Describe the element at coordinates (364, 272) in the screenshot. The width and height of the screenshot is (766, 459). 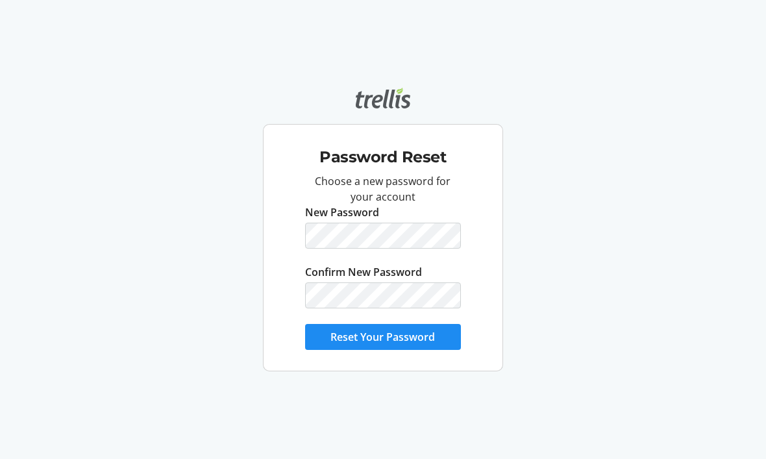
I see `label: Confirm New Password` at that location.